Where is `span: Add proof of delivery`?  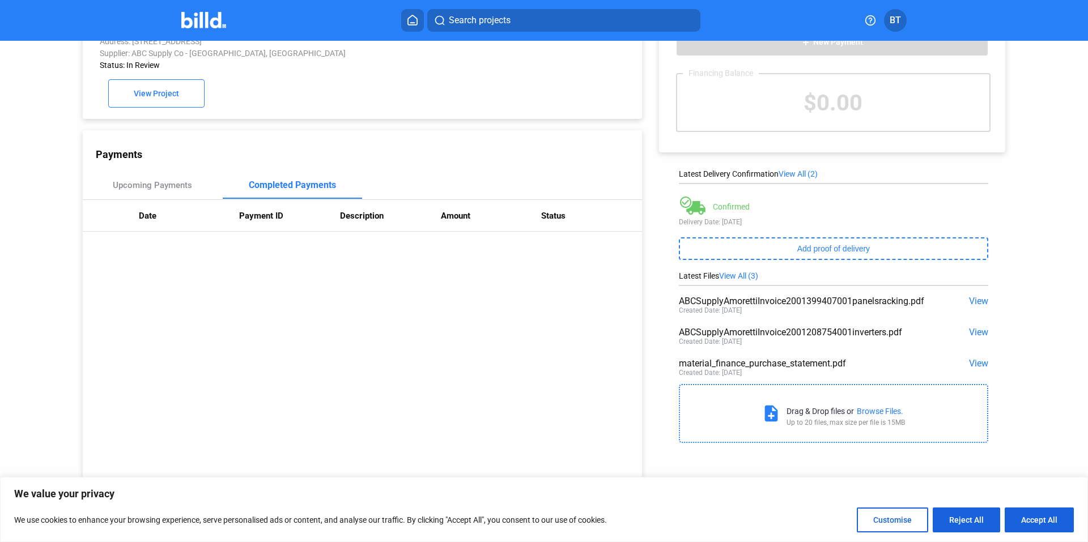
span: Add proof of delivery is located at coordinates (834, 249).